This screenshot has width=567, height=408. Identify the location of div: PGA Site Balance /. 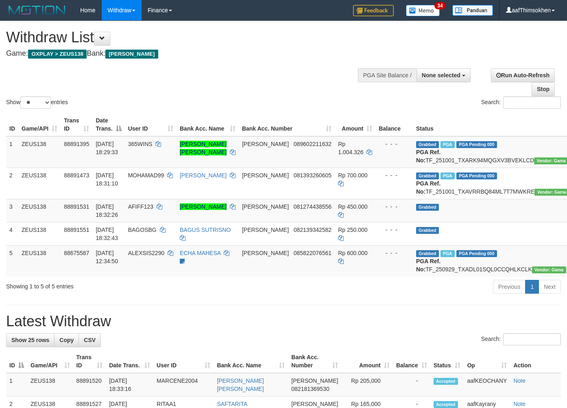
(387, 75).